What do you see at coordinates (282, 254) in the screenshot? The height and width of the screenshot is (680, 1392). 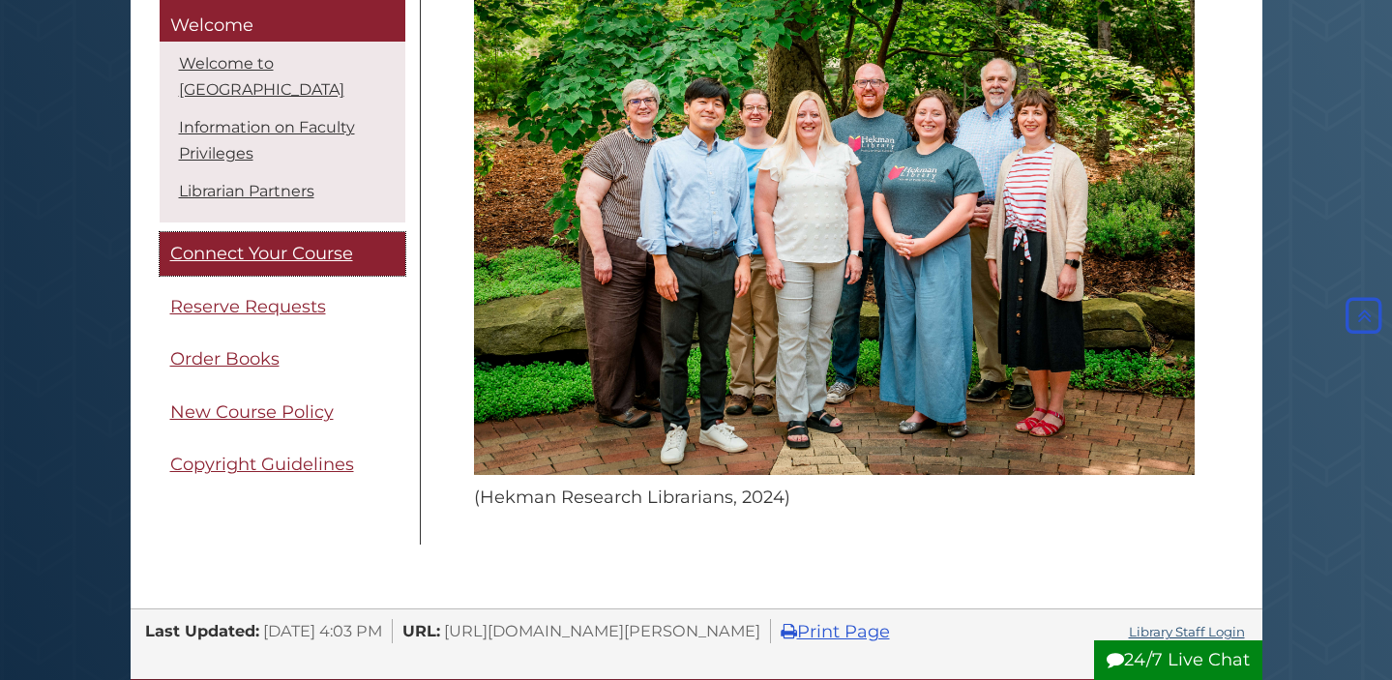 I see `a: Connect Your Course` at bounding box center [282, 254].